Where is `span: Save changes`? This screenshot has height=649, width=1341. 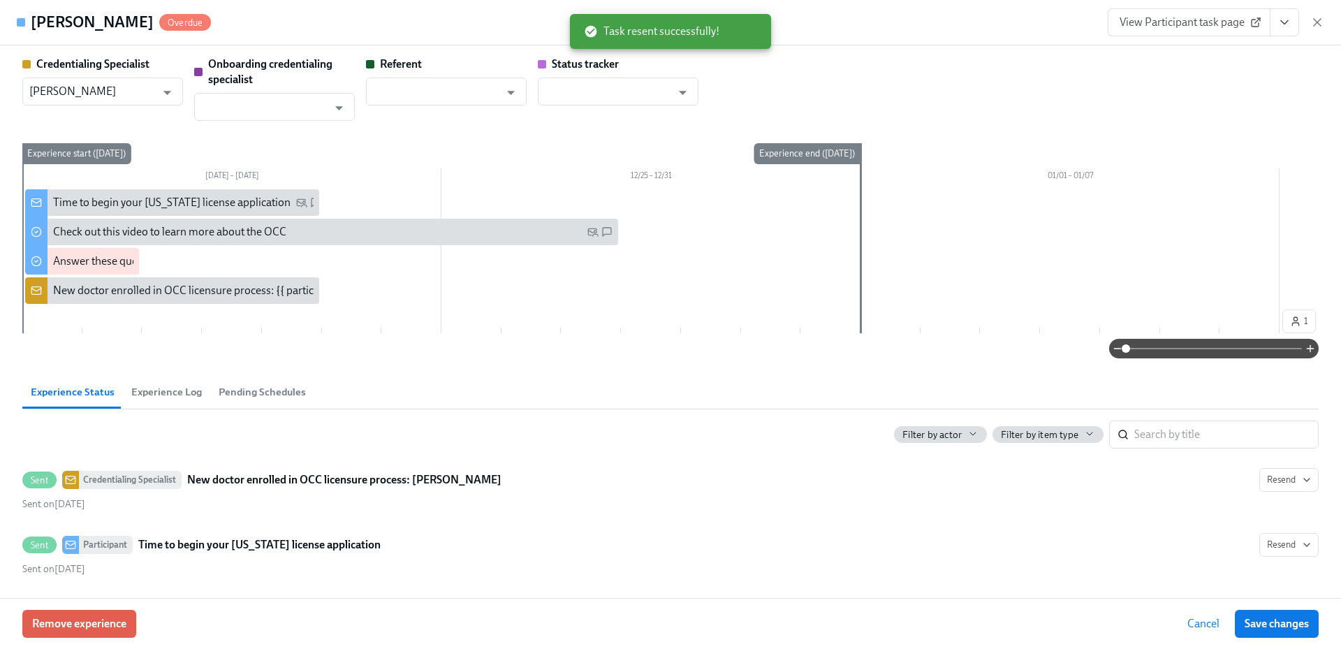 span: Save changes is located at coordinates (1277, 624).